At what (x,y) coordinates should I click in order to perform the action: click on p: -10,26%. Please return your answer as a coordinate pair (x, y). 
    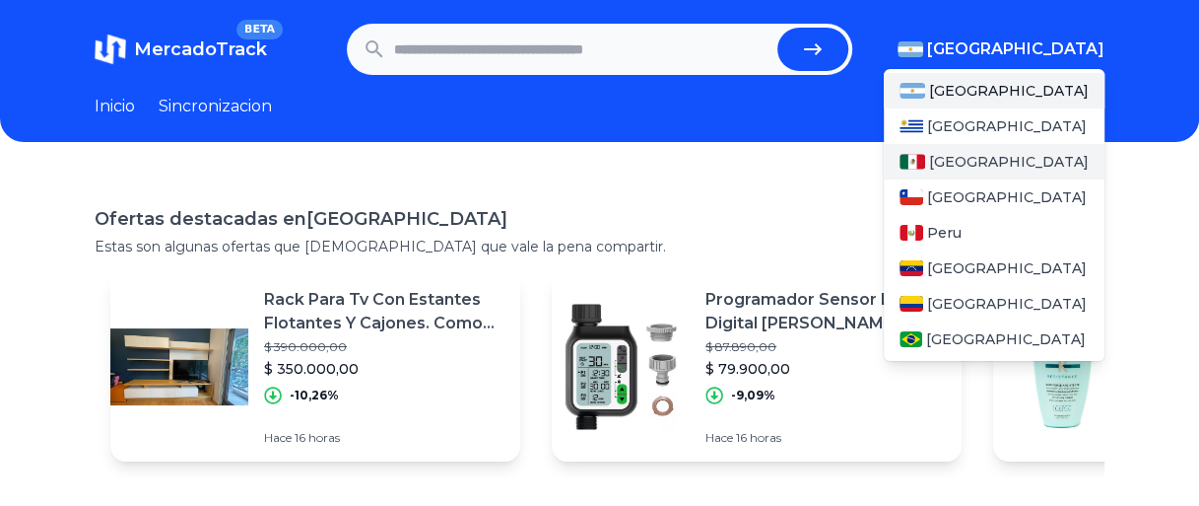
    Looking at the image, I should click on (314, 395).